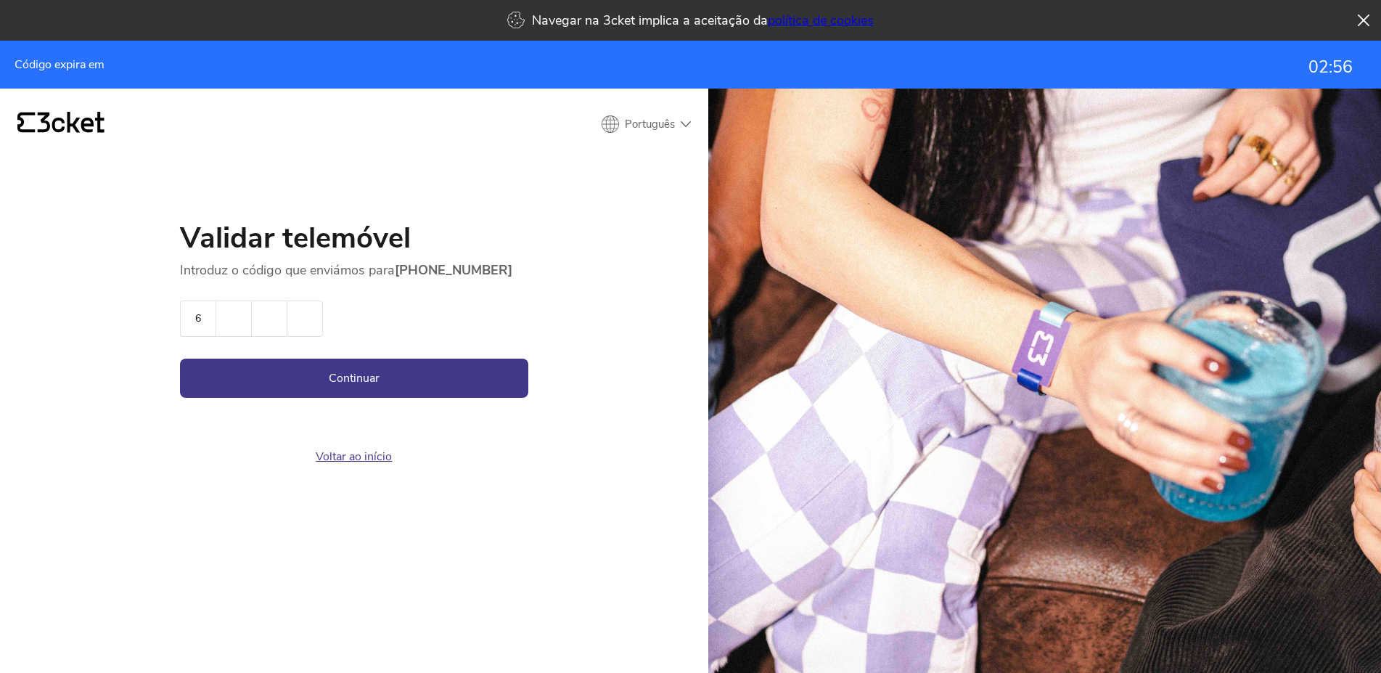  What do you see at coordinates (1331, 68) in the screenshot?
I see `div: 02:56` at bounding box center [1331, 68].